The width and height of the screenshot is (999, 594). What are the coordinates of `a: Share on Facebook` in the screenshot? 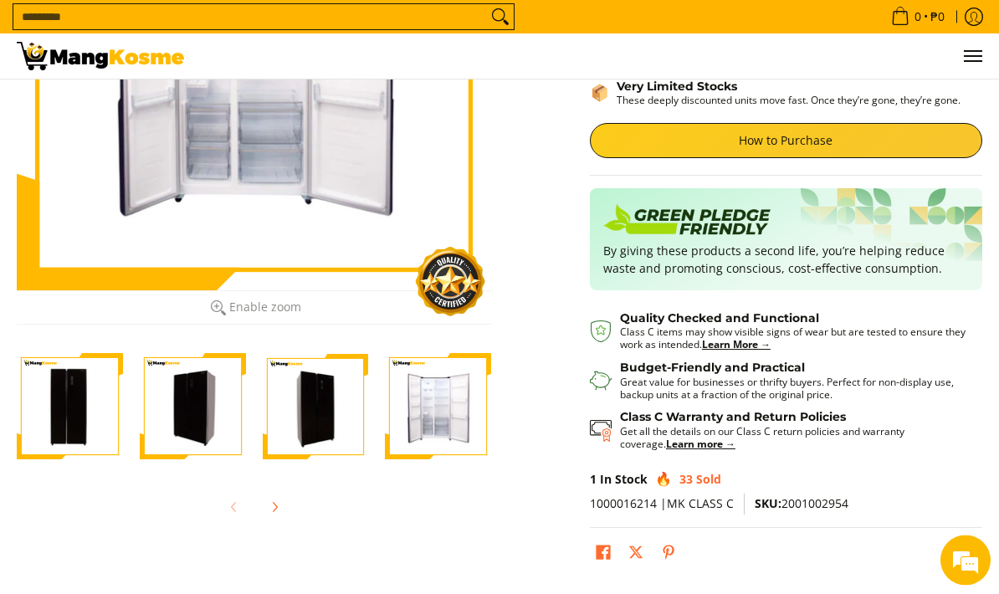 It's located at (603, 556).